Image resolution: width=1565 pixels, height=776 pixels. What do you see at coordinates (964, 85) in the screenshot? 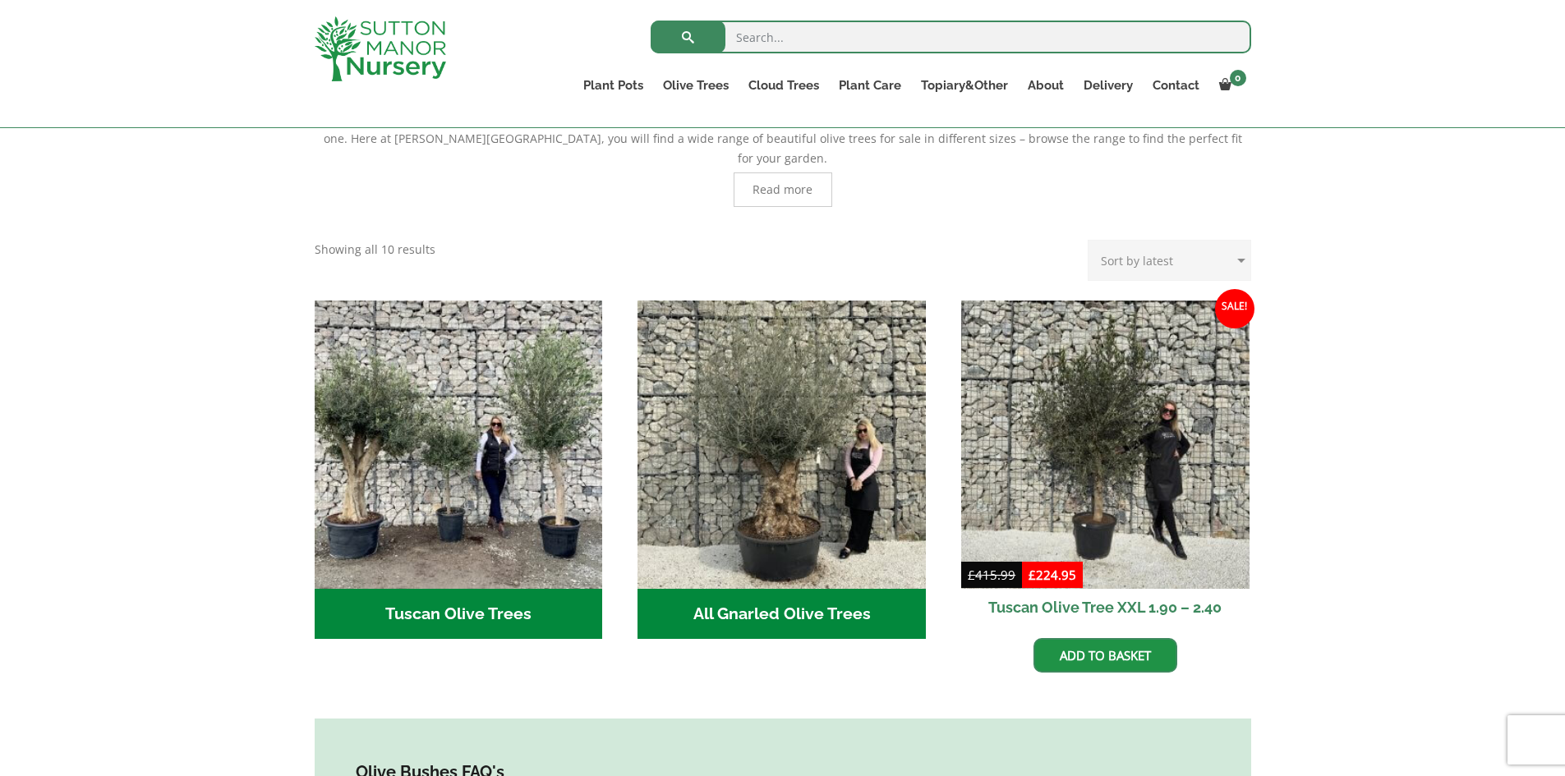
I see `a: Topiary&Other` at bounding box center [964, 85].